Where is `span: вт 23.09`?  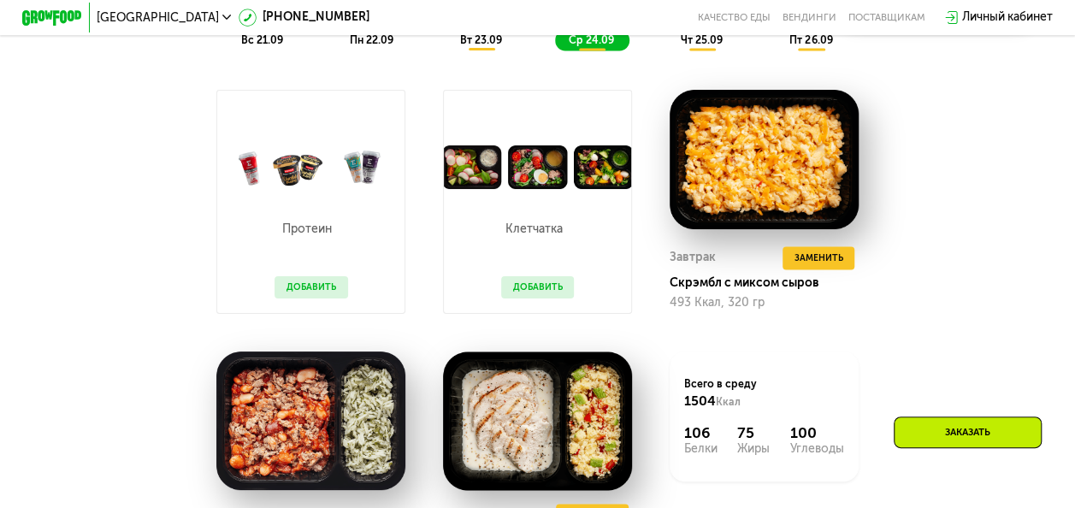 span: вт 23.09 is located at coordinates (481, 40).